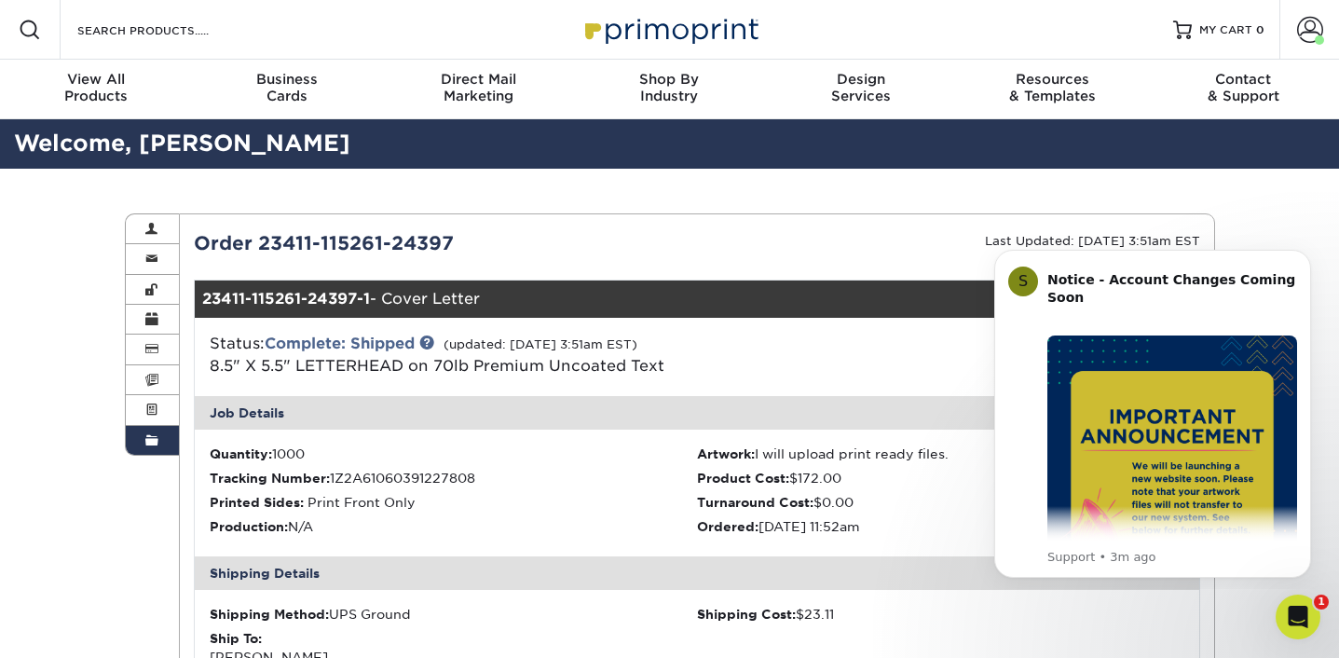 The width and height of the screenshot is (1339, 658). Describe the element at coordinates (860, 79) in the screenshot. I see `span: Design` at that location.